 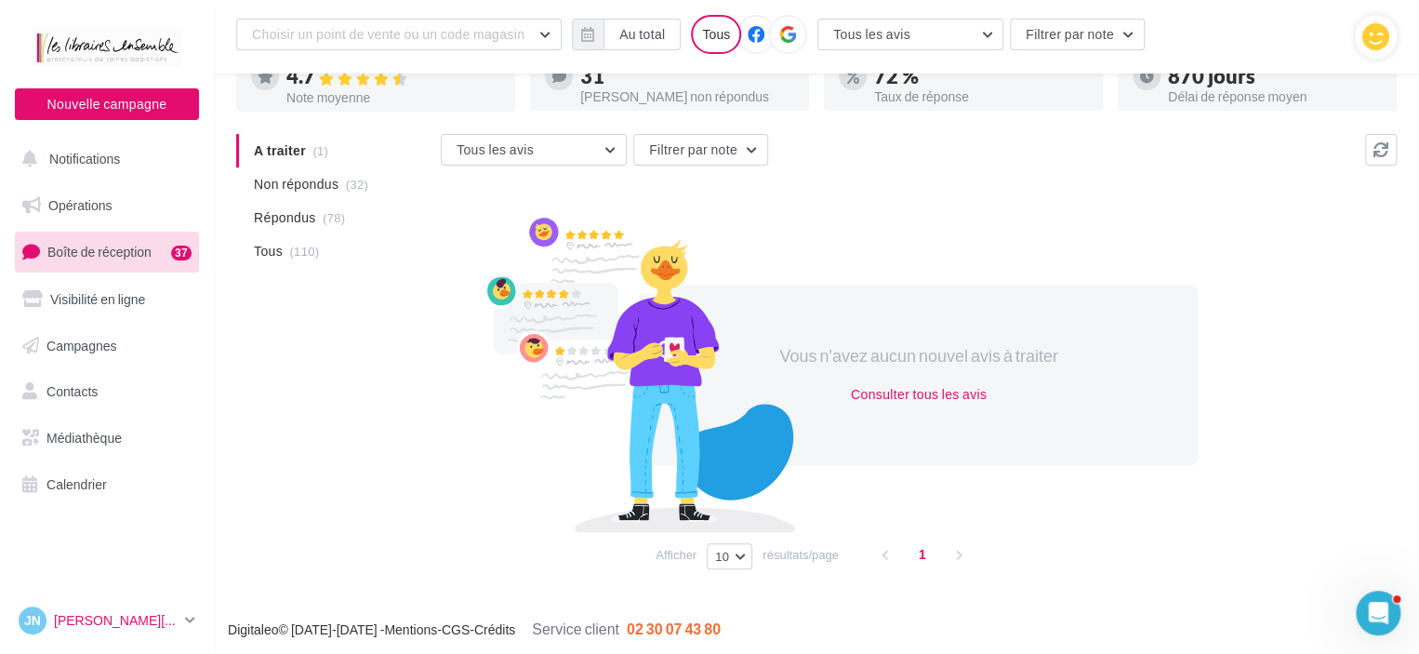 What do you see at coordinates (1275, 76) in the screenshot?
I see `div: 870 jours` at bounding box center [1275, 76].